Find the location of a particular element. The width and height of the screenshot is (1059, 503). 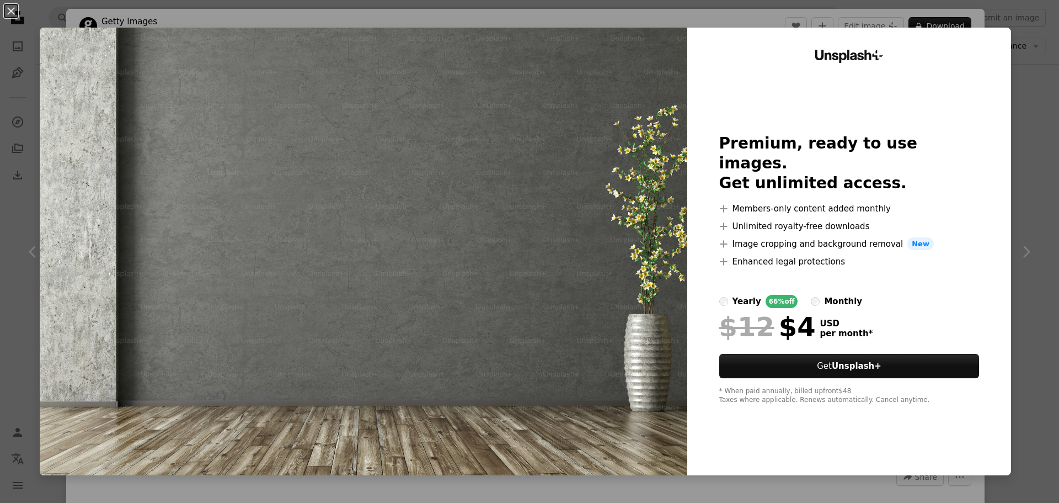

input: yearly66%off is located at coordinates (724, 301).